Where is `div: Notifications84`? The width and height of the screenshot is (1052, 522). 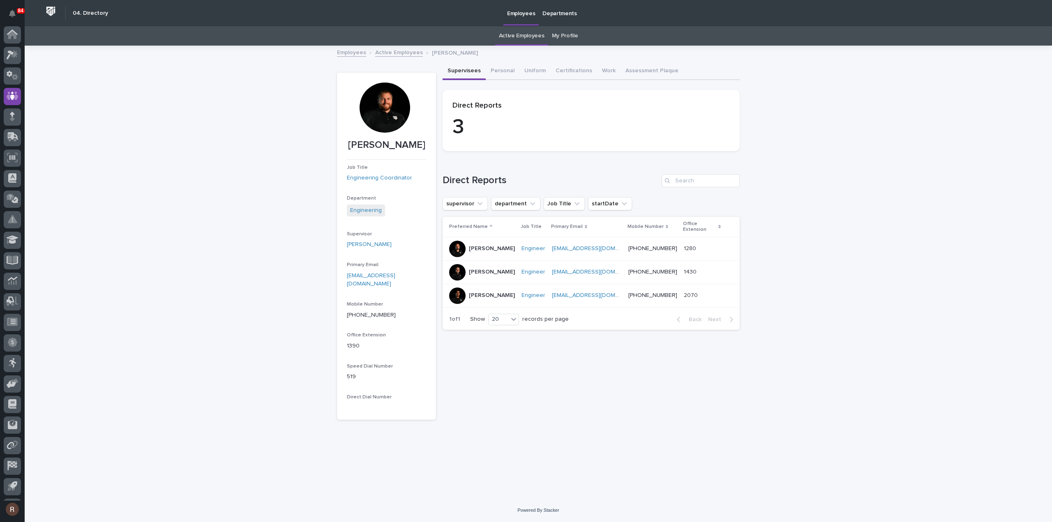 div: Notifications84 is located at coordinates (16, 16).